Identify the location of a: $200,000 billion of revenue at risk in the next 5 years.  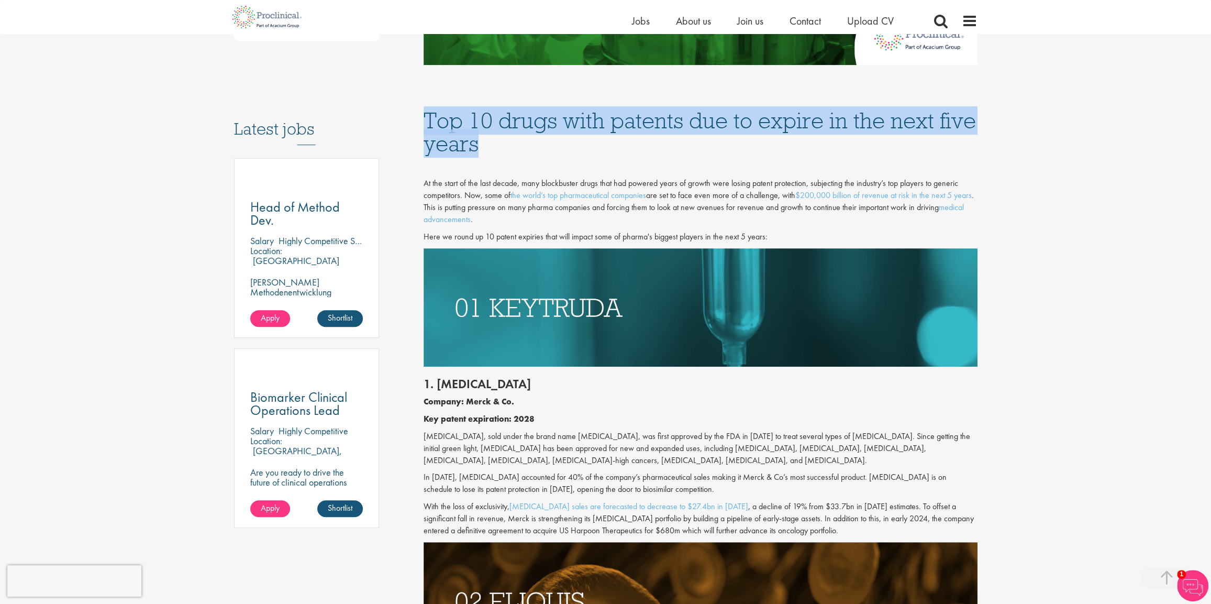
(883, 195).